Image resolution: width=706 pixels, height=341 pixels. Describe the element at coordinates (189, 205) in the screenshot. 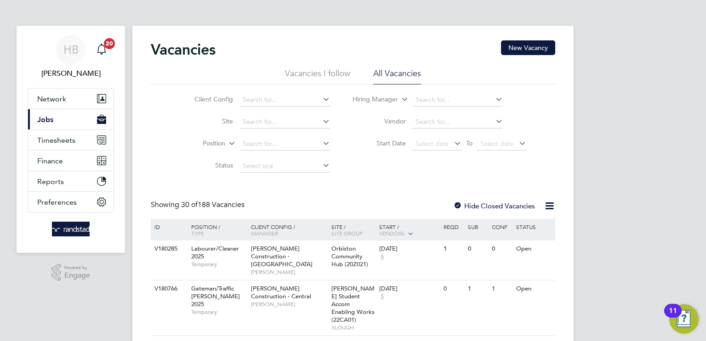

I see `span: 30 of` at that location.